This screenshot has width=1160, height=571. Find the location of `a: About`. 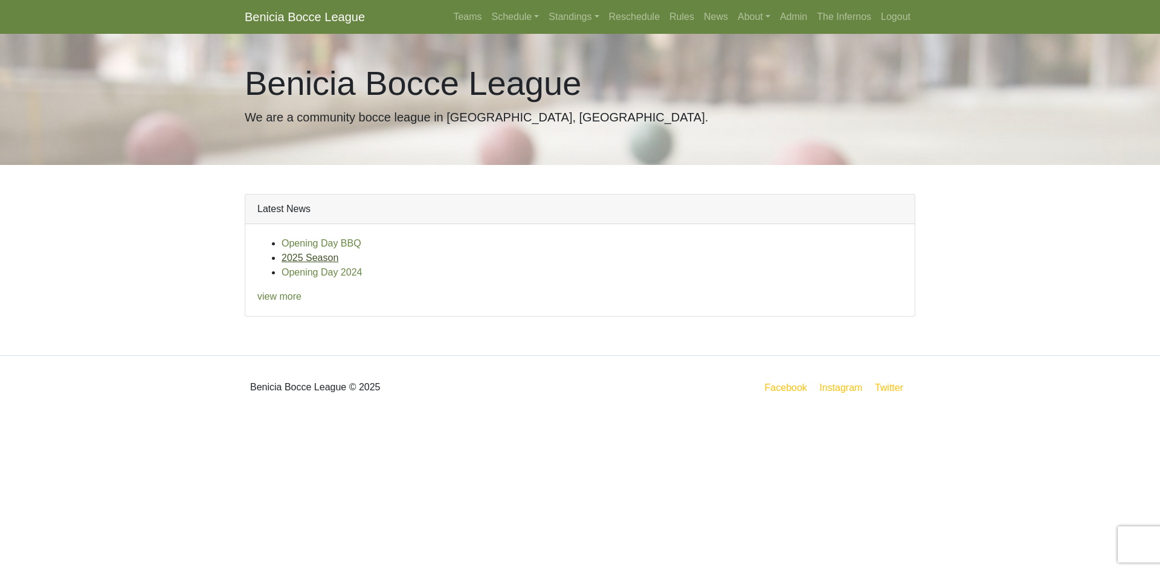

a: About is located at coordinates (754, 17).